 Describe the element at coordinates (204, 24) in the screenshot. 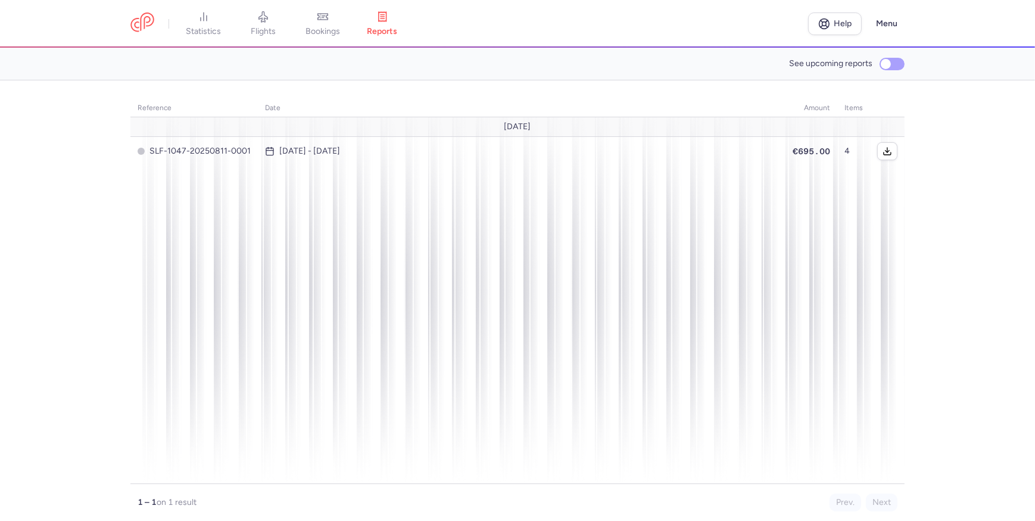

I see `a: statistics` at that location.